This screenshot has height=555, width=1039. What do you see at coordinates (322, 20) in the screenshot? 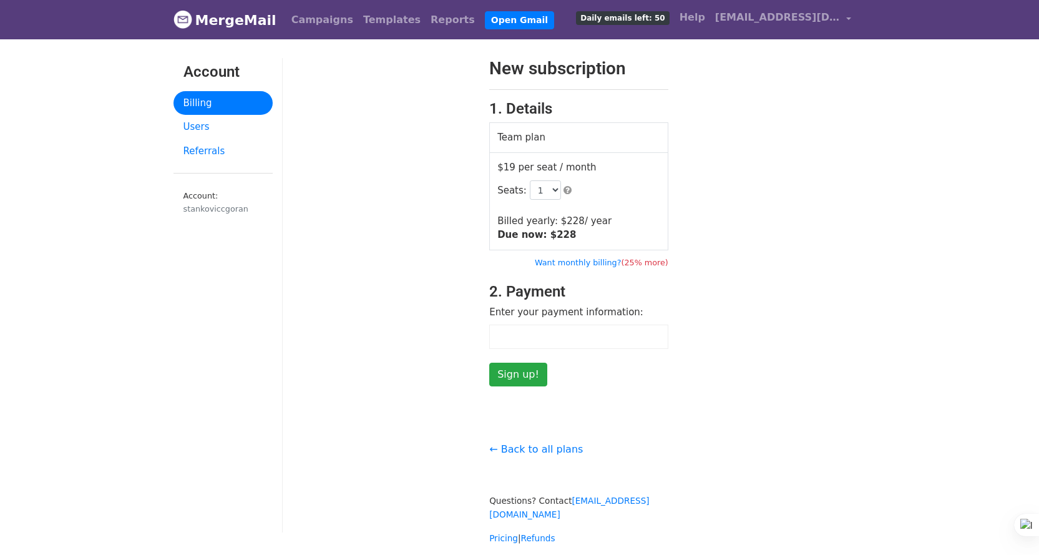
I see `a: Campaigns` at bounding box center [322, 20].